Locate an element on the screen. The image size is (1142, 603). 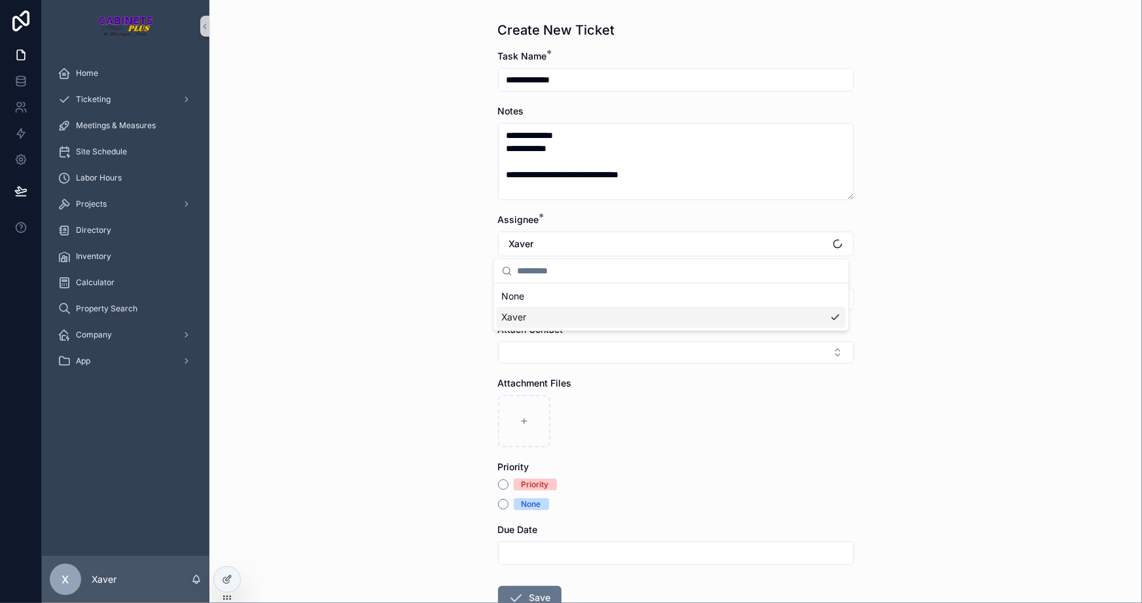
a: Labor Hours is located at coordinates (126, 178).